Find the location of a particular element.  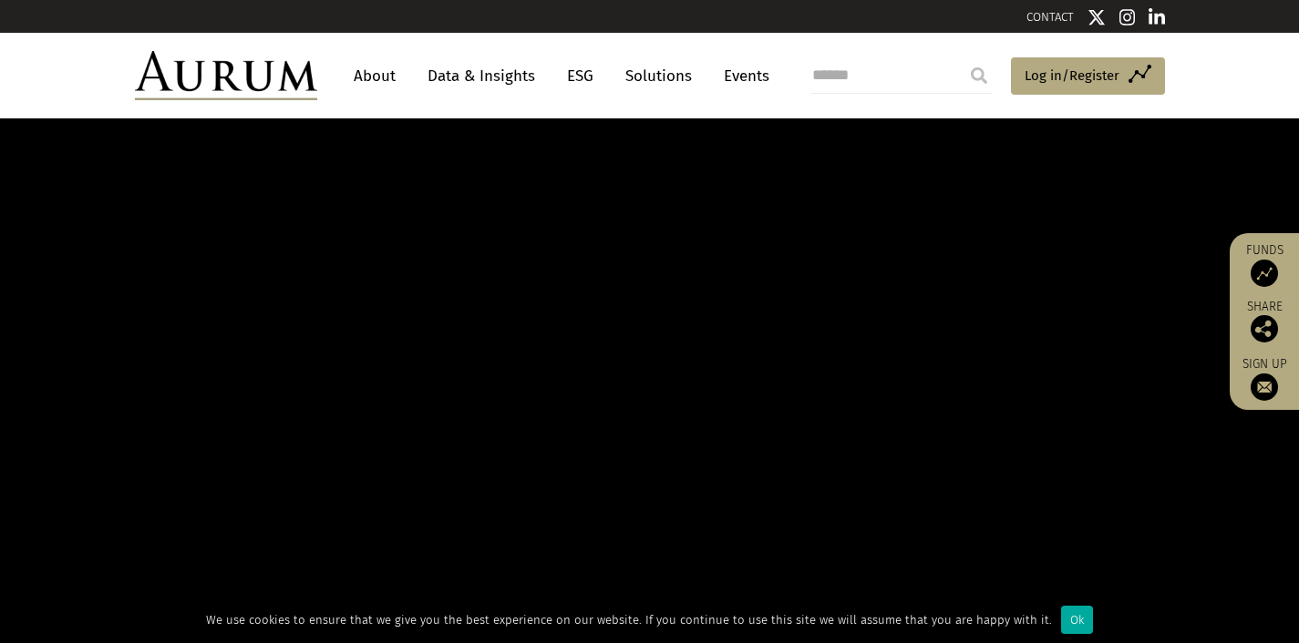

div: Ok is located at coordinates (1076, 620).